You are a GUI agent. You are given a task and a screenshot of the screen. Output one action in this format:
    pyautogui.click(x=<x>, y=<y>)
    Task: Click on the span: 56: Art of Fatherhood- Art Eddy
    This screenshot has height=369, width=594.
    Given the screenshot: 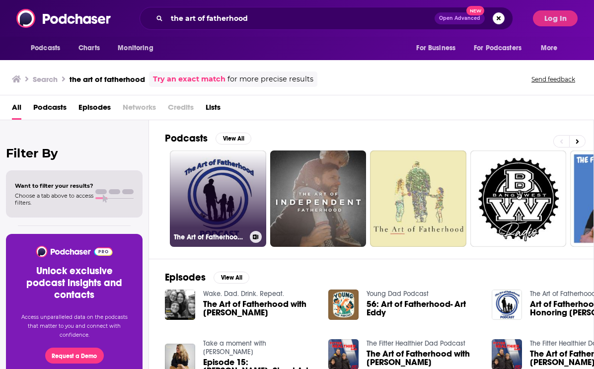 What is the action you would take?
    pyautogui.click(x=423, y=309)
    